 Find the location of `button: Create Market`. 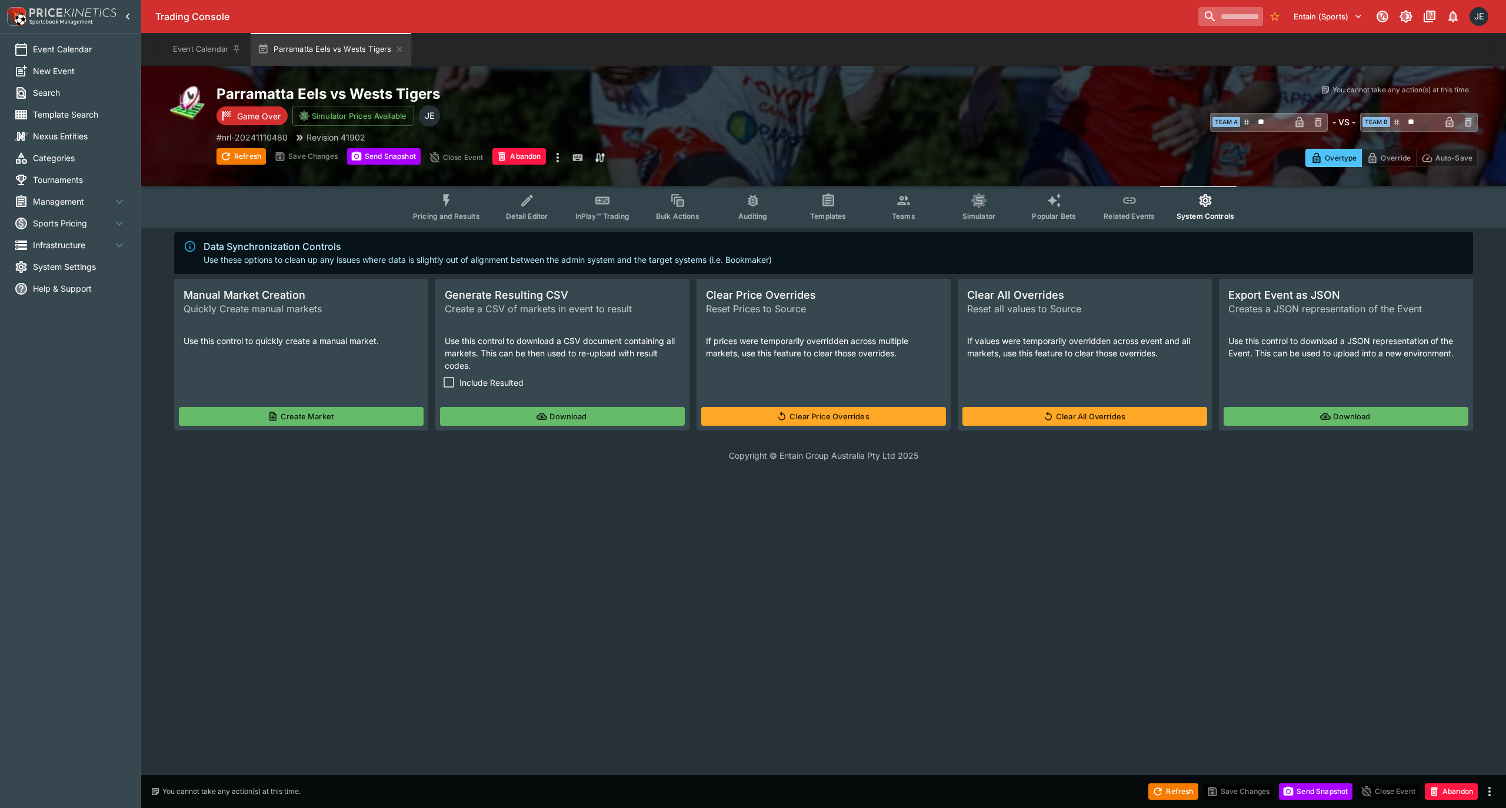

button: Create Market is located at coordinates (301, 416).